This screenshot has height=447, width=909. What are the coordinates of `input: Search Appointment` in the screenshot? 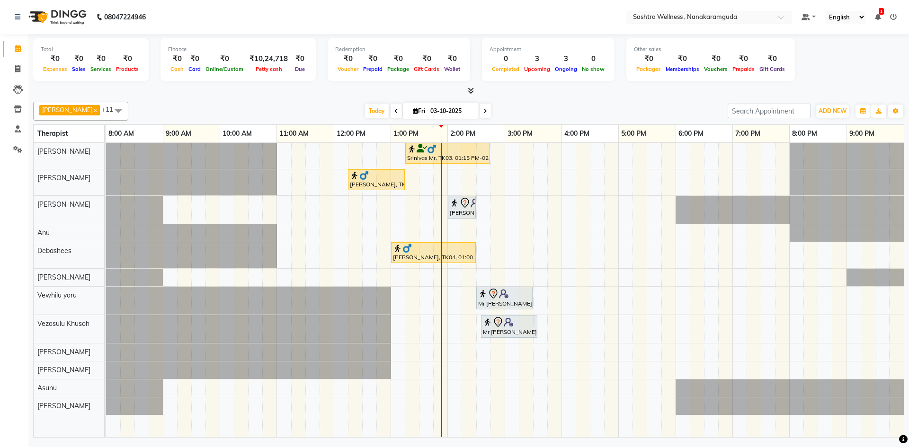 It's located at (769, 111).